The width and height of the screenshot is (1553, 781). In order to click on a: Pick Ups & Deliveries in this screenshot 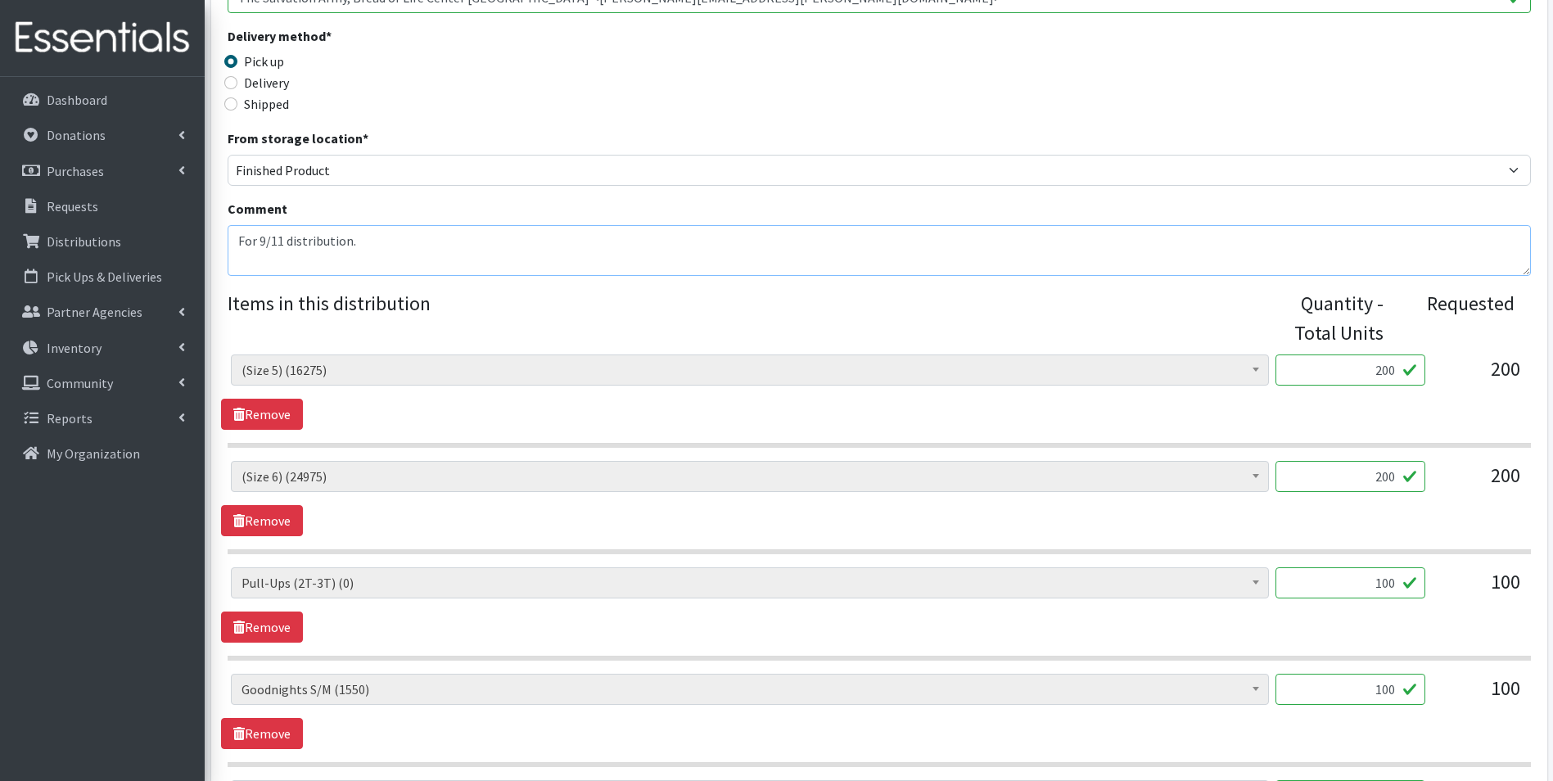, I will do `click(102, 277)`.